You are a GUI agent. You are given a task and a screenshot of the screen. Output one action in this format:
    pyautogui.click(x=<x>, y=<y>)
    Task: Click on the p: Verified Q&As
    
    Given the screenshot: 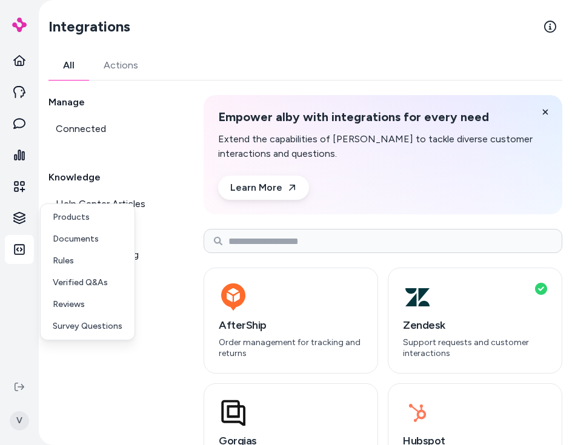 What is the action you would take?
    pyautogui.click(x=80, y=283)
    